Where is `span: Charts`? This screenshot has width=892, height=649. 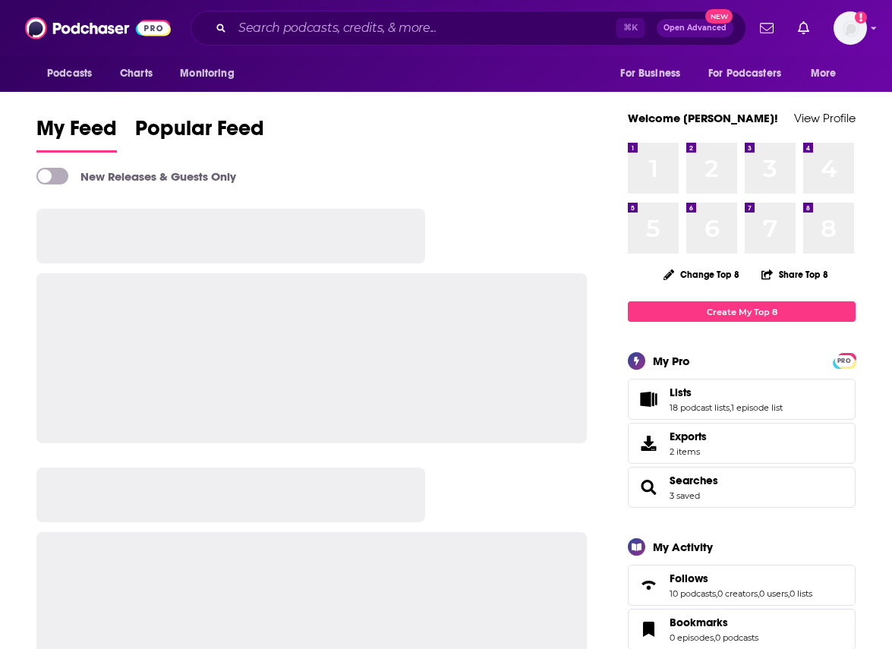
span: Charts is located at coordinates (136, 74).